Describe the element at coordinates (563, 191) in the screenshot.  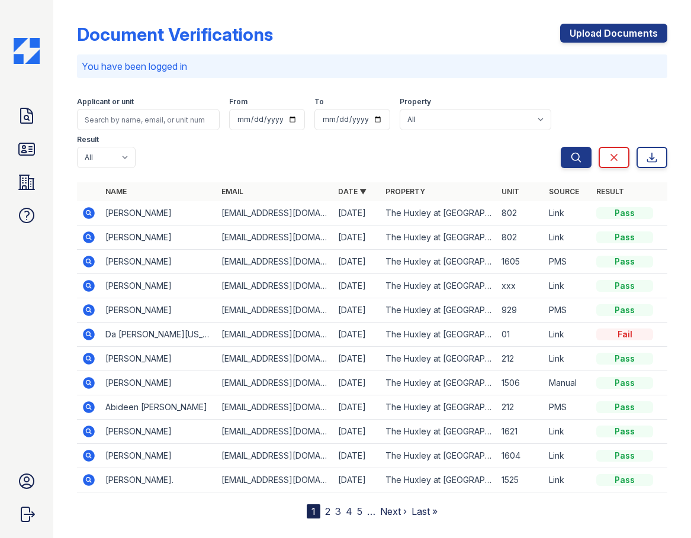
I see `a: Source` at that location.